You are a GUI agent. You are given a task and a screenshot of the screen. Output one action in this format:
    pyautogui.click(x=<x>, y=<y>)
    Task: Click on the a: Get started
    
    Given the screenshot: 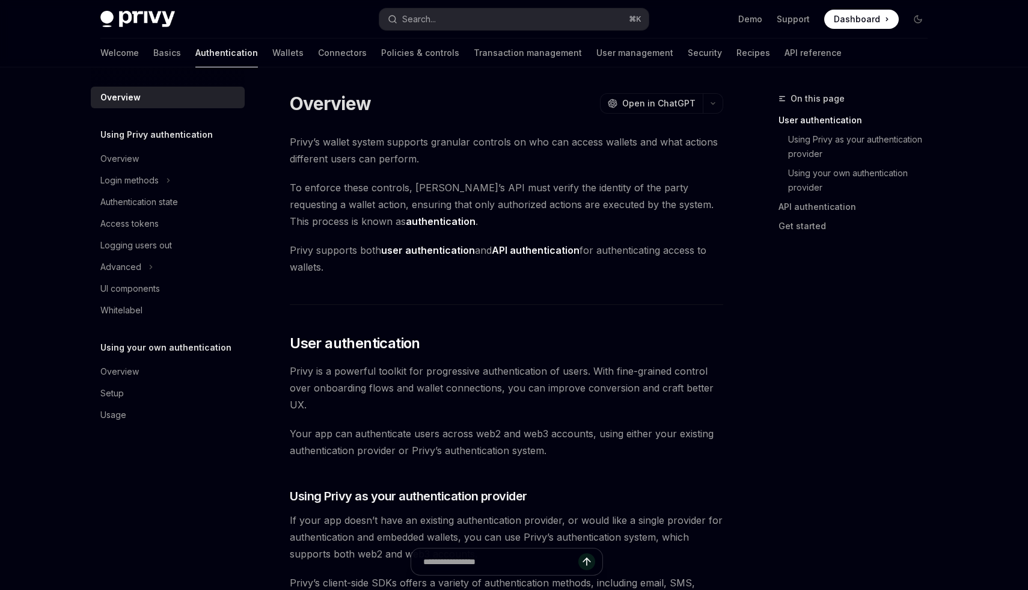 What is the action you would take?
    pyautogui.click(x=858, y=226)
    